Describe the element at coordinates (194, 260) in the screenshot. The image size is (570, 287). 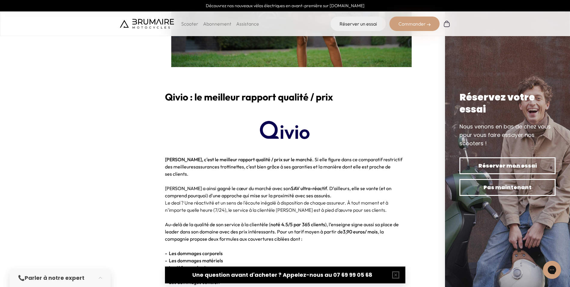
I see `strong: - Les dommages matériels` at that location.